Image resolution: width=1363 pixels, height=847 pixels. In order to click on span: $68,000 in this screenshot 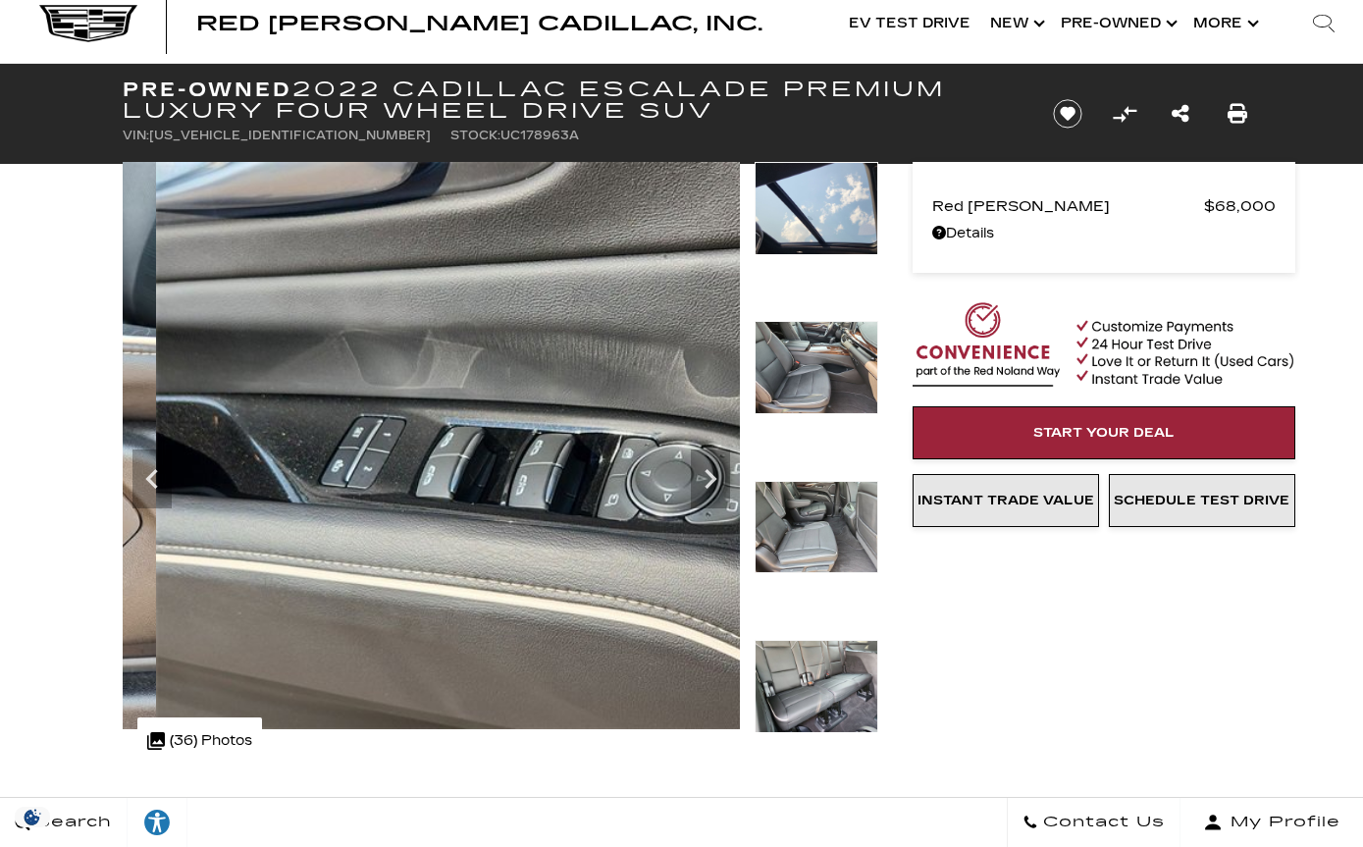, I will do `click(1239, 206)`.